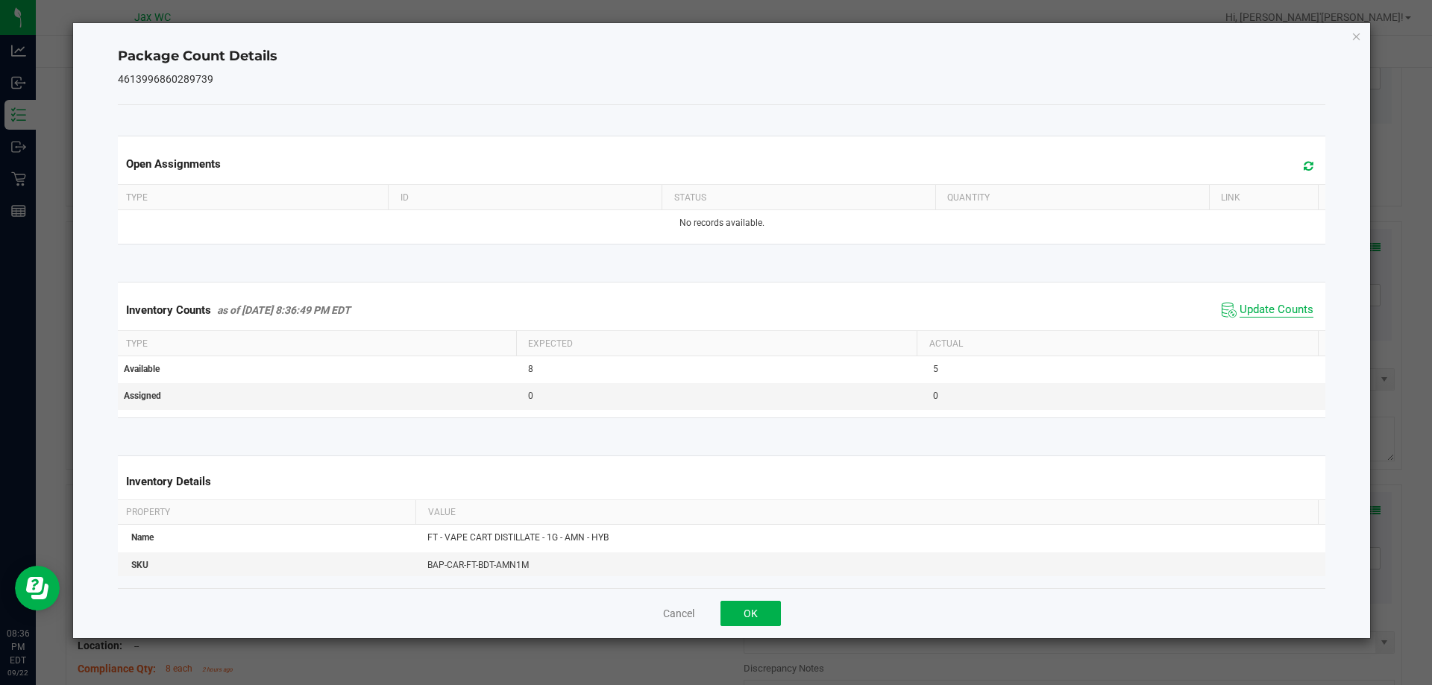  What do you see at coordinates (530, 369) in the screenshot?
I see `span: 8` at bounding box center [530, 369].